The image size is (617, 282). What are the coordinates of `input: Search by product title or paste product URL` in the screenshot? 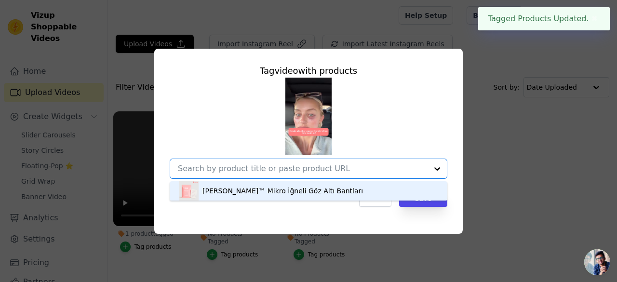 It's located at (303, 168).